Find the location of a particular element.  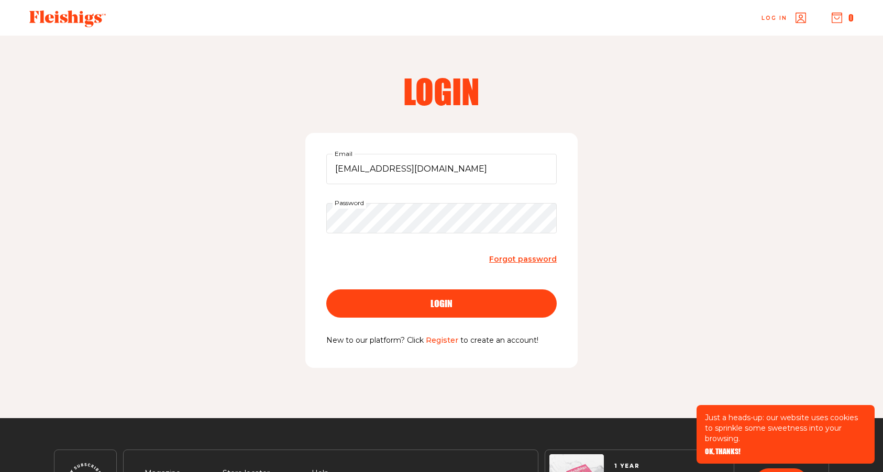

span: Log in is located at coordinates (774, 18).